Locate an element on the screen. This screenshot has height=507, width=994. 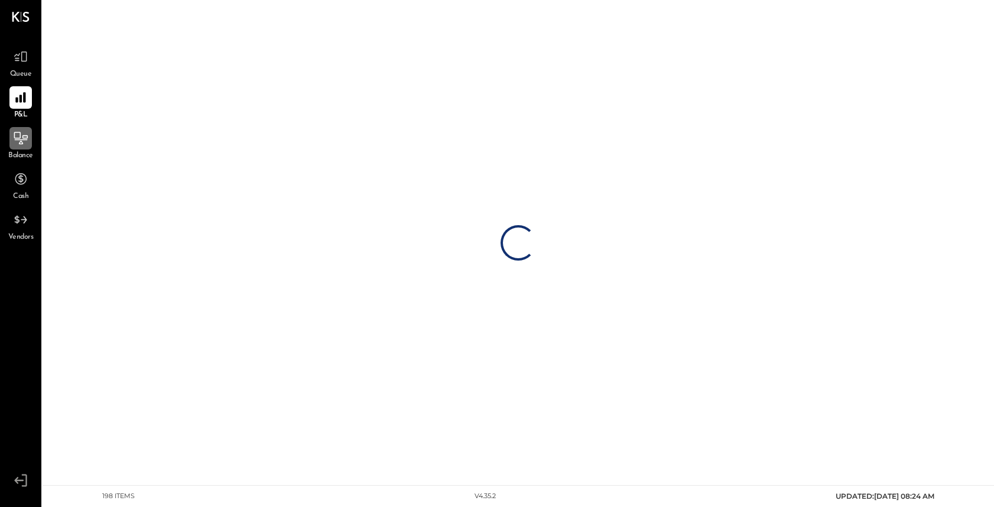
a: Balance is located at coordinates (21, 144).